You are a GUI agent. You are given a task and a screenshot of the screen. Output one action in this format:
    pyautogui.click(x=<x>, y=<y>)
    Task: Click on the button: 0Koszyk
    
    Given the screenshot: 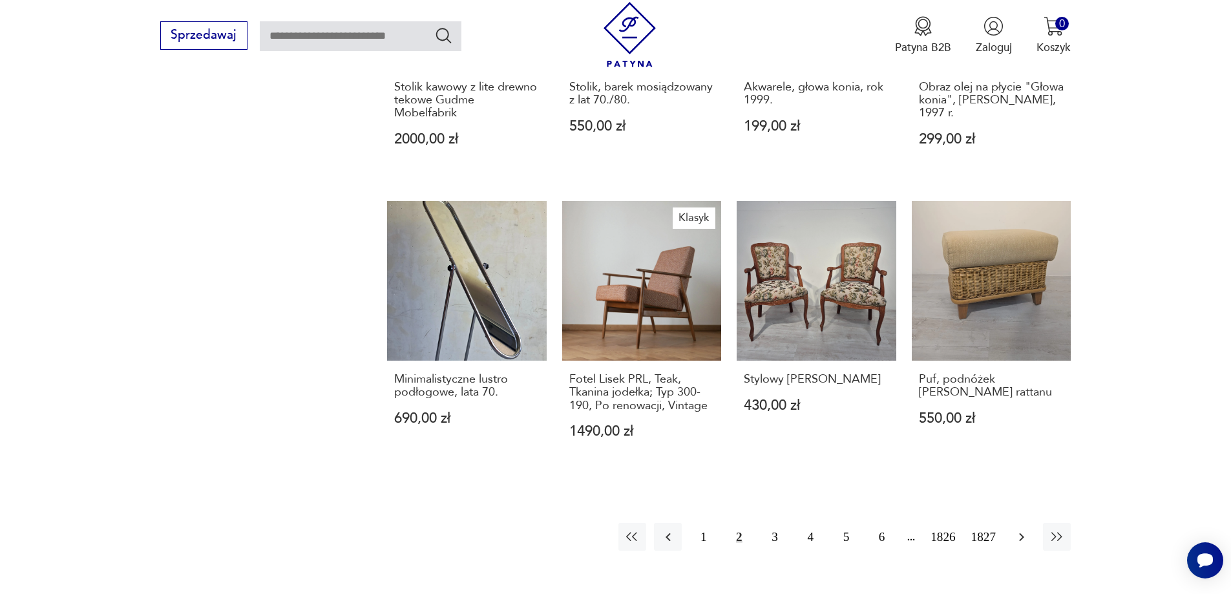 What is the action you would take?
    pyautogui.click(x=1053, y=36)
    